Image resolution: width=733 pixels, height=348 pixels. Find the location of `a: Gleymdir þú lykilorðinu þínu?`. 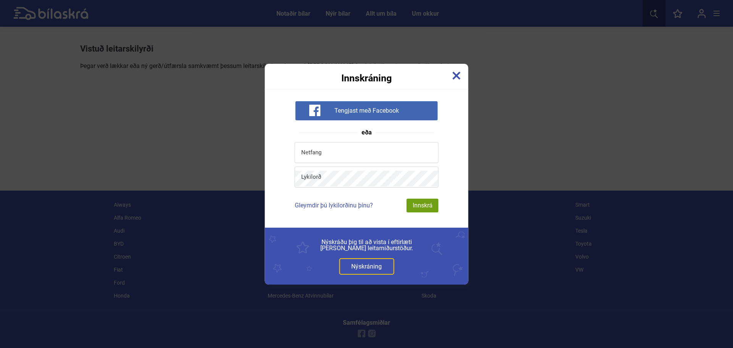

a: Gleymdir þú lykilorðinu þínu? is located at coordinates (334, 205).